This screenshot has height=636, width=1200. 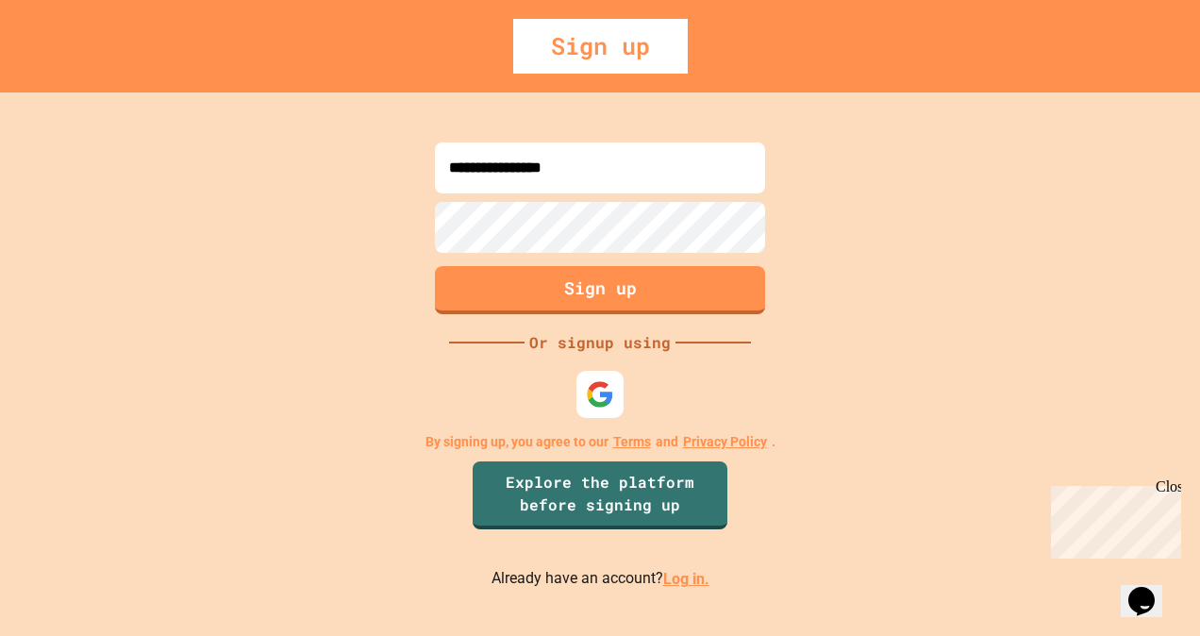 What do you see at coordinates (632, 442) in the screenshot?
I see `a: Terms` at bounding box center [632, 442].